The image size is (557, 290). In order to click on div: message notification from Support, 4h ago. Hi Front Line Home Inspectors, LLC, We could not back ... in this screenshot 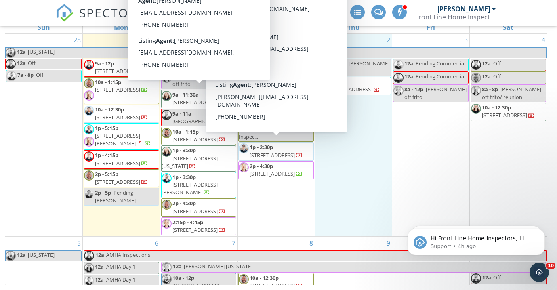, I will do `click(81, 30)`.